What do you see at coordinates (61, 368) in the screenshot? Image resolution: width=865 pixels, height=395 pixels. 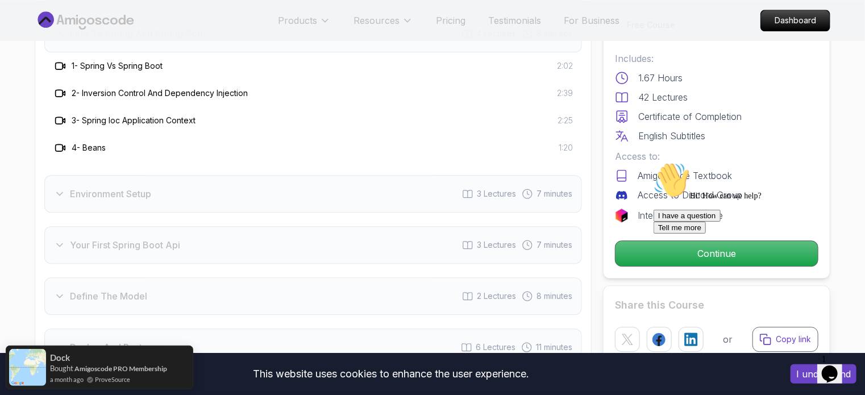 I see `span: Bought` at bounding box center [61, 368].